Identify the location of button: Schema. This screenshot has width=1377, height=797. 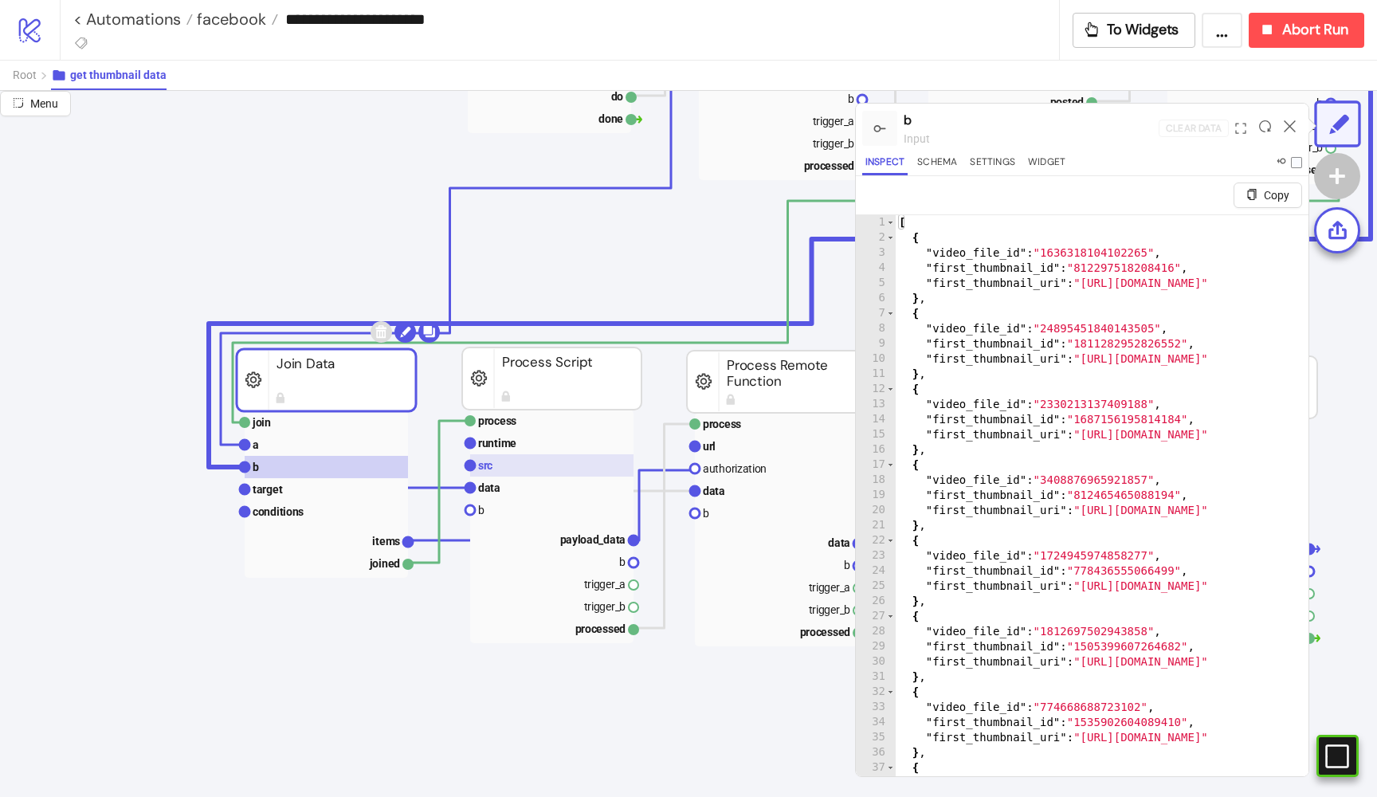
(937, 164).